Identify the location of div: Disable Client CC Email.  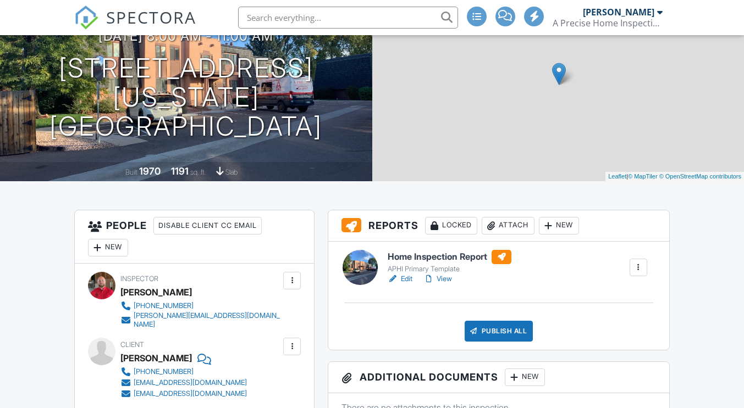
(207, 226).